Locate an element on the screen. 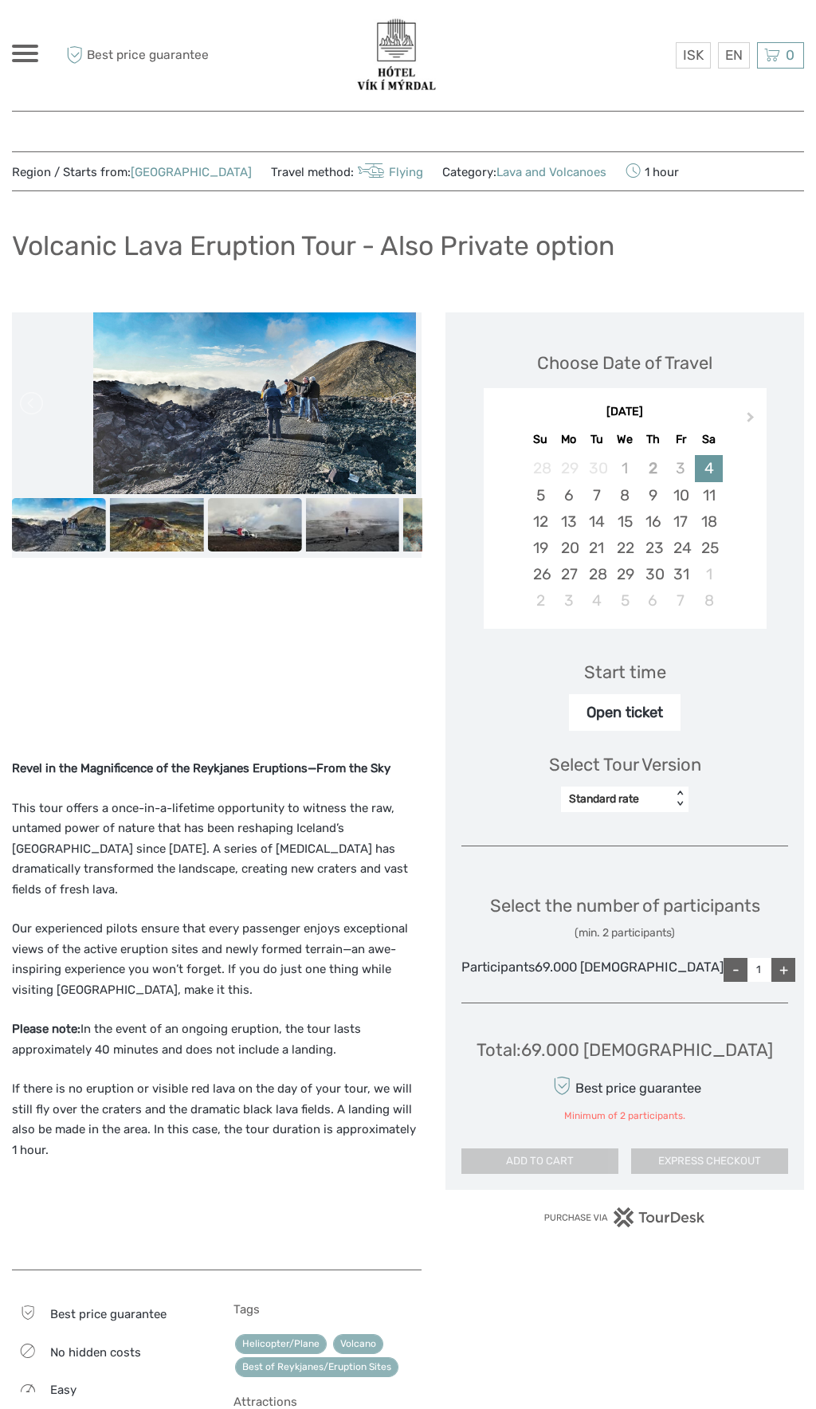 The width and height of the screenshot is (816, 1409). div: Choose Thursday, October 30th, 2025 is located at coordinates (653, 574).